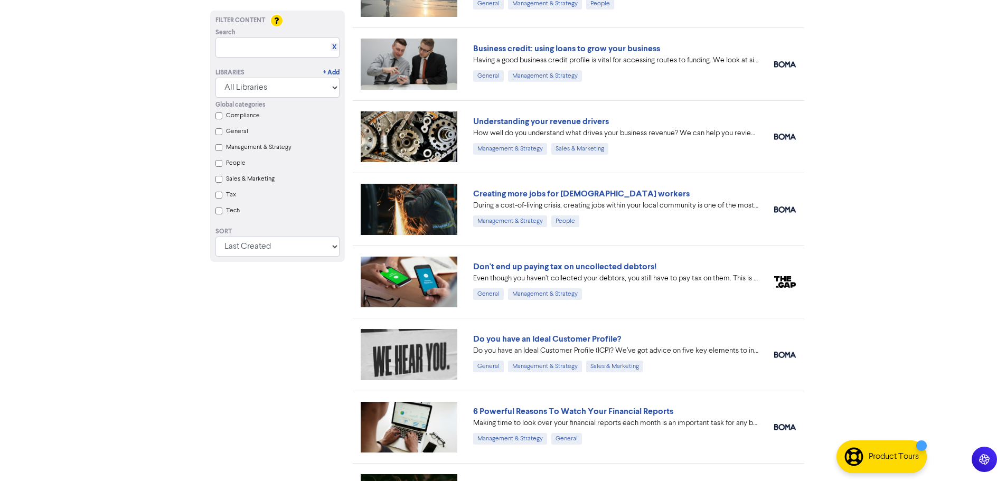 The height and width of the screenshot is (481, 1006). What do you see at coordinates (785, 282) in the screenshot?
I see `img: thegap` at bounding box center [785, 282].